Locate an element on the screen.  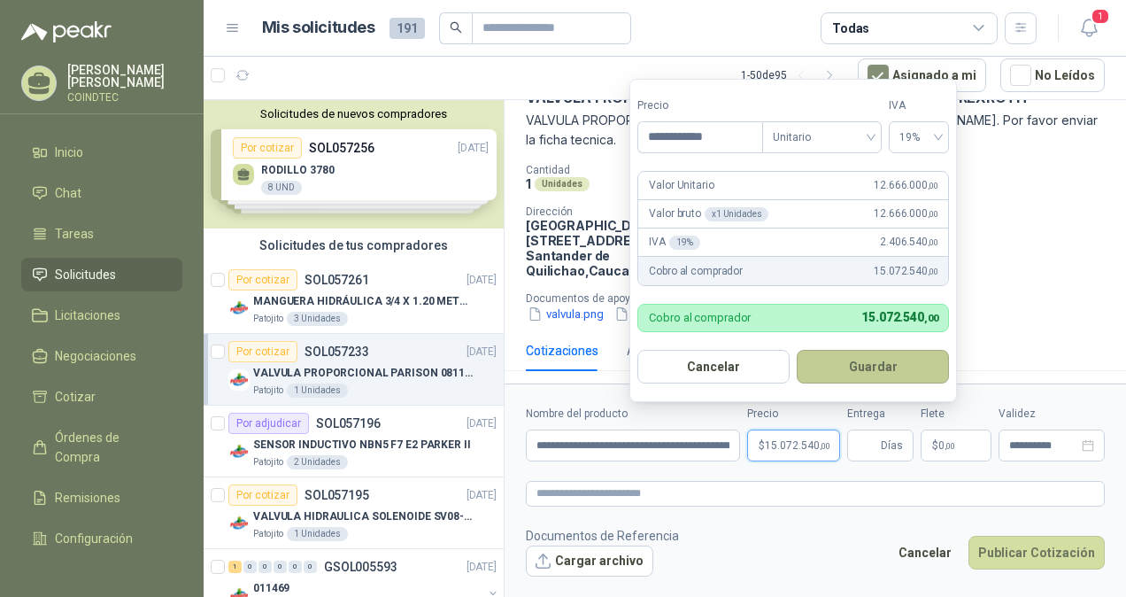
p: IVA is located at coordinates (674, 242).